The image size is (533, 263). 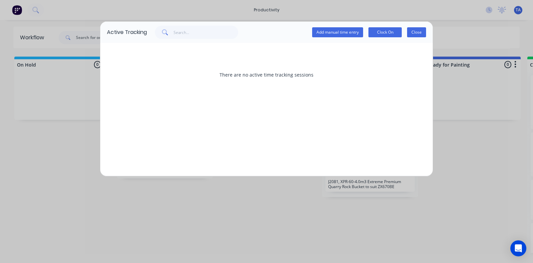 What do you see at coordinates (518, 248) in the screenshot?
I see `div: Open Intercom Messenger` at bounding box center [518, 248].